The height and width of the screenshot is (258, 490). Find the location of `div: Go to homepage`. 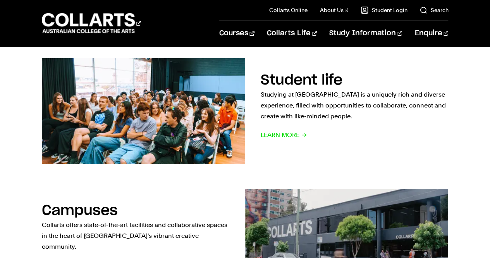

div: Go to homepage is located at coordinates (91, 23).